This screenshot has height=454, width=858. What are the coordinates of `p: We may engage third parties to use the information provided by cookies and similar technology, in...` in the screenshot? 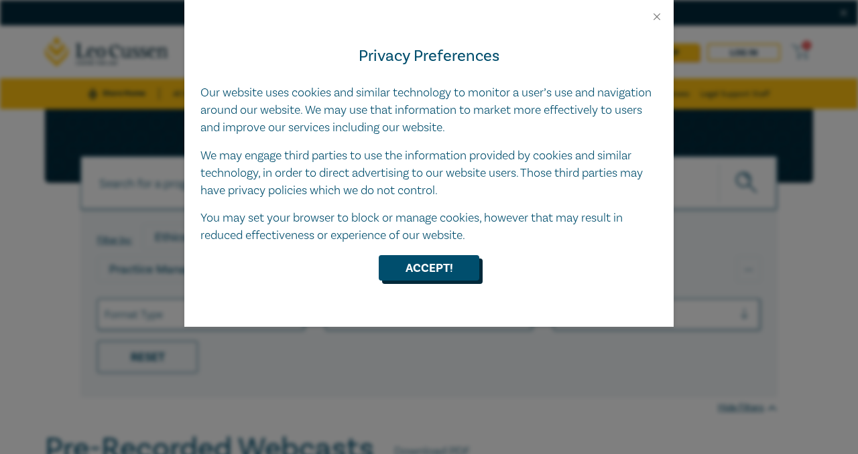 It's located at (429, 174).